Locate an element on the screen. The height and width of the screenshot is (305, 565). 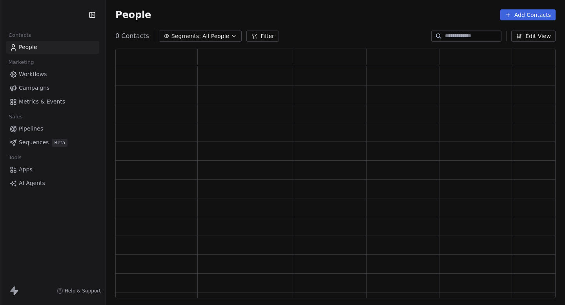
a: AI Agents is located at coordinates (53, 183).